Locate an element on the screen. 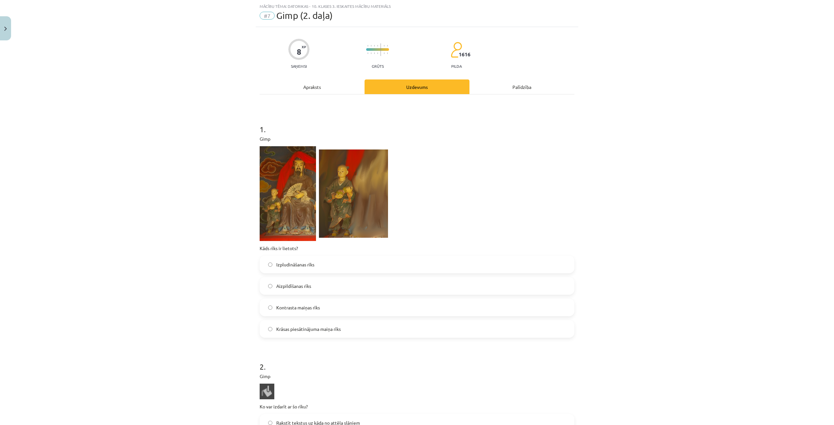 Image resolution: width=834 pixels, height=425 pixels. p: Saņemsi is located at coordinates (299, 66).